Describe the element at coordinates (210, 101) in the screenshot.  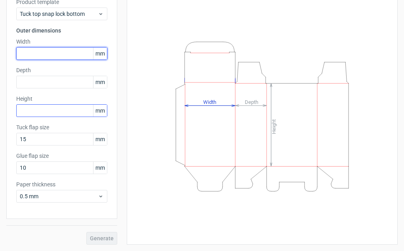
I see `tspan: Width` at that location.